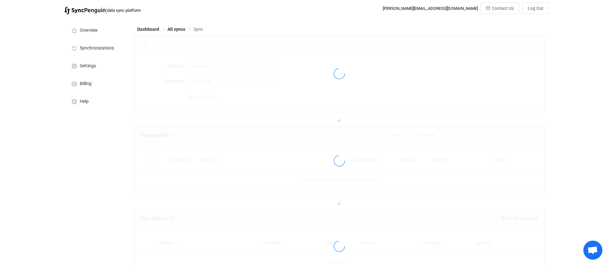  Describe the element at coordinates (536, 8) in the screenshot. I see `span: Log Out` at that location.